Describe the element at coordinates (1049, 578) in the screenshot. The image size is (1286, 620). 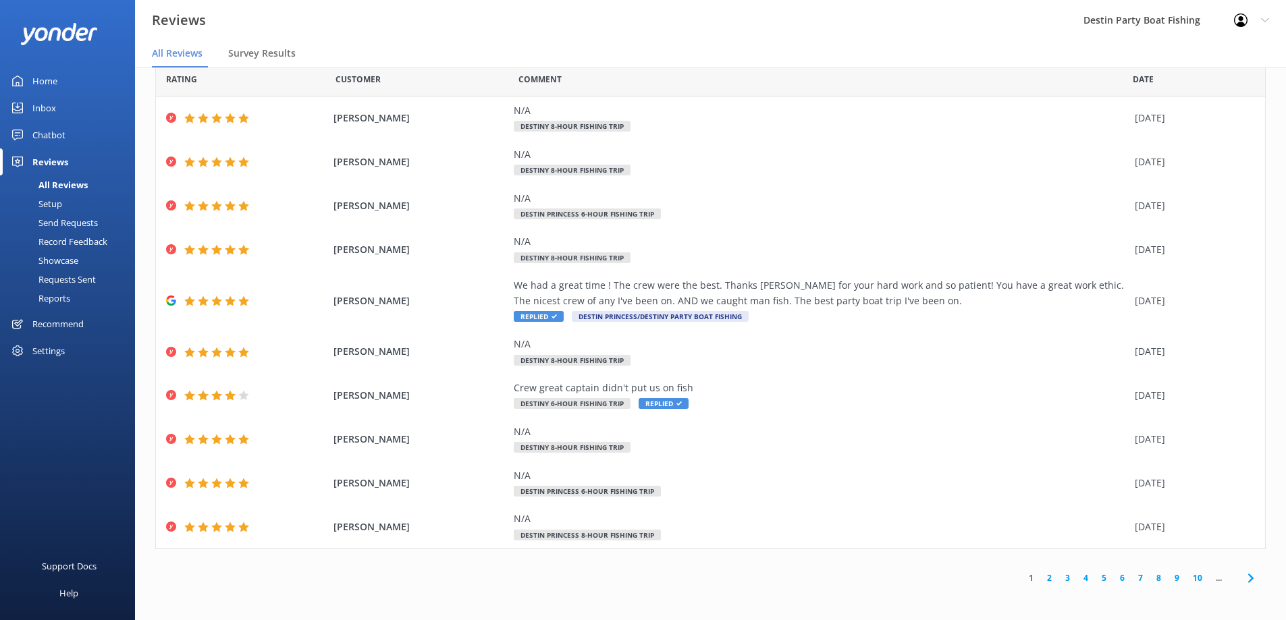
I see `a: 2` at that location.